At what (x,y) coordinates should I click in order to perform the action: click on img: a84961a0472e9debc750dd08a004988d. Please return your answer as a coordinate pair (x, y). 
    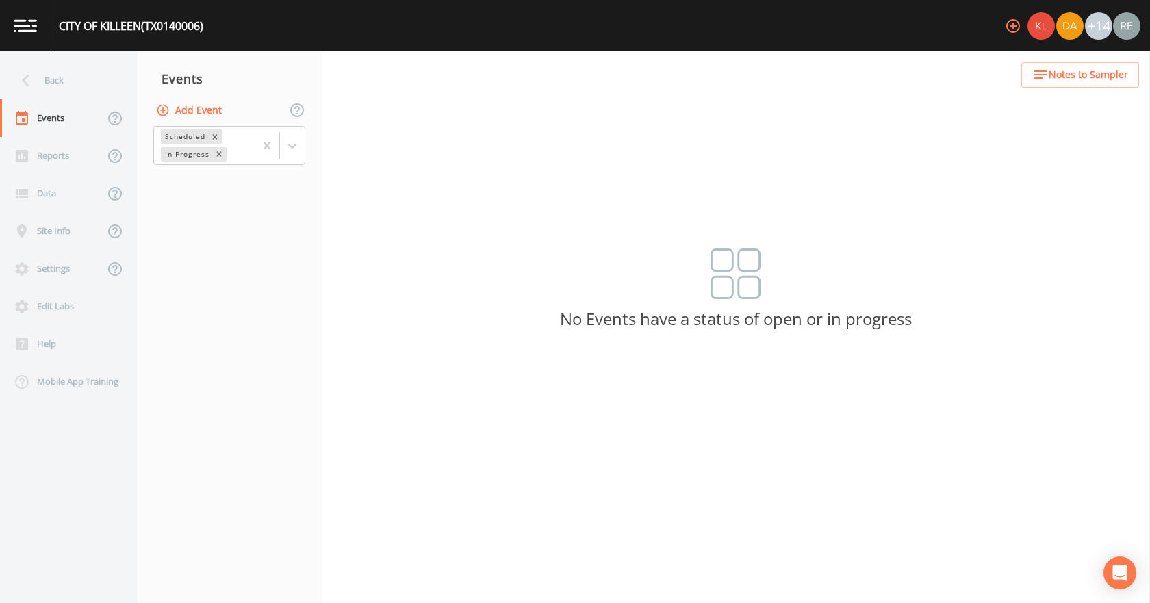
    Looking at the image, I should click on (1070, 26).